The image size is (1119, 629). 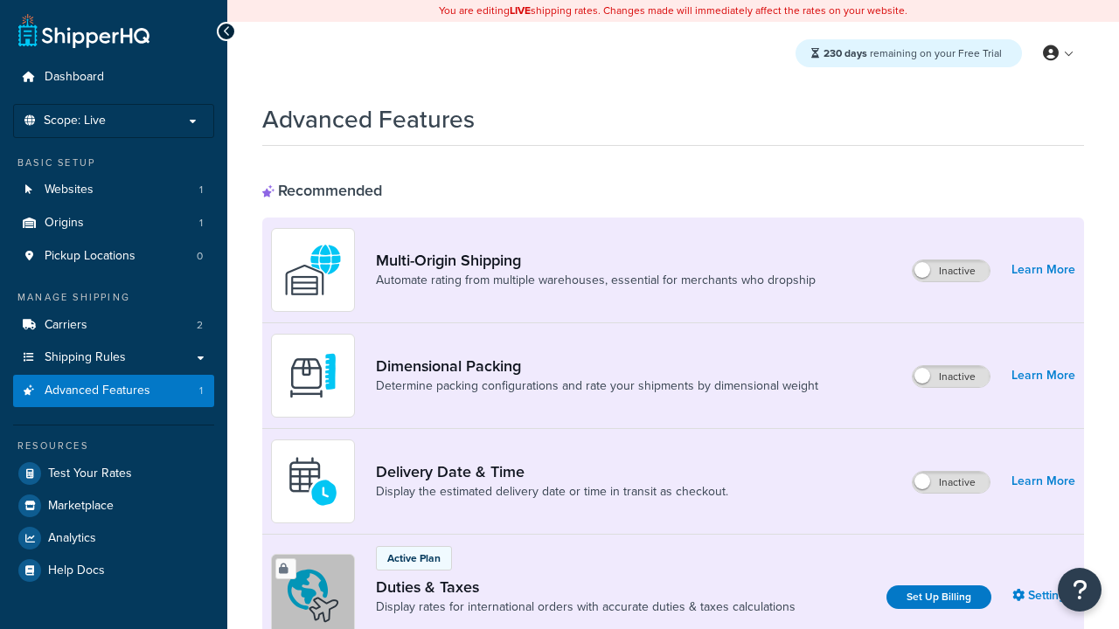 I want to click on strong: 230 days, so click(x=845, y=53).